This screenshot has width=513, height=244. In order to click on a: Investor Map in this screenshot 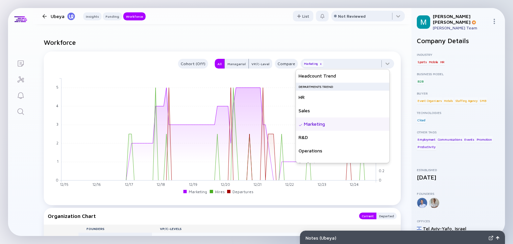, I will do `click(20, 79)`.